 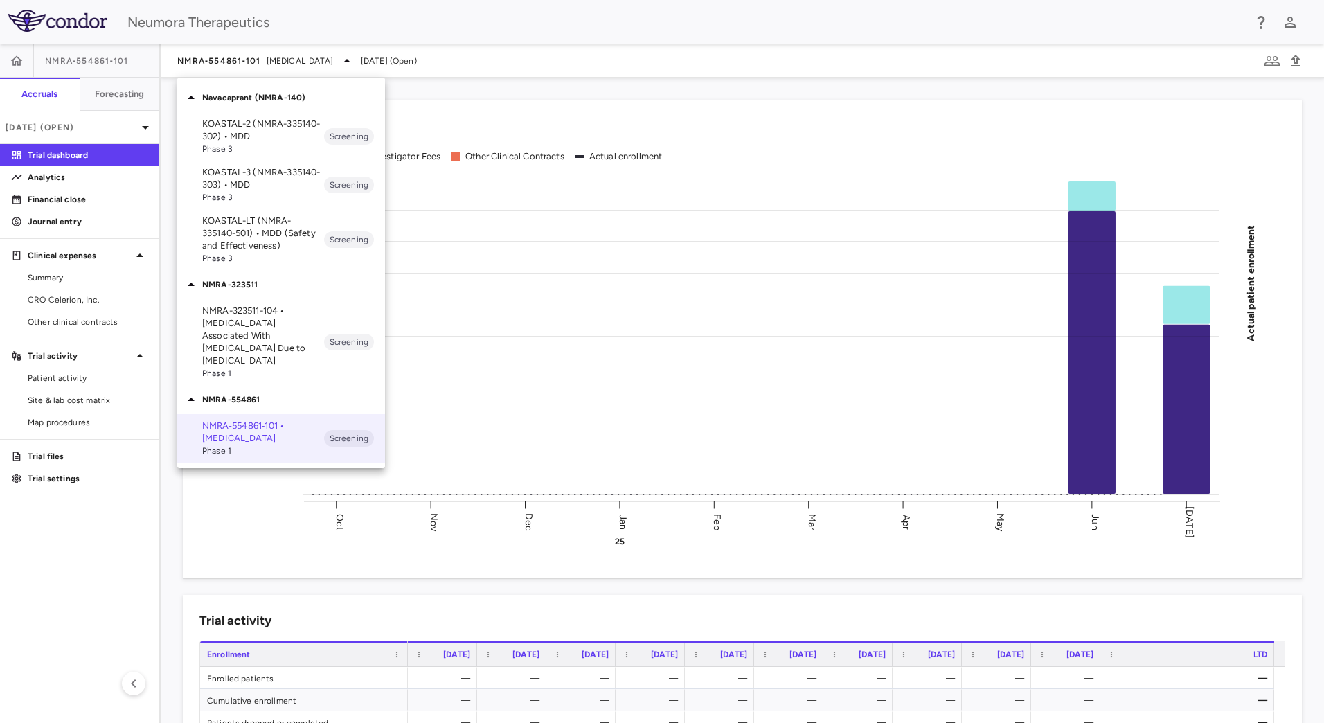 What do you see at coordinates (294, 98) in the screenshot?
I see `p: Navacaprant (NMRA-140)` at bounding box center [294, 98].